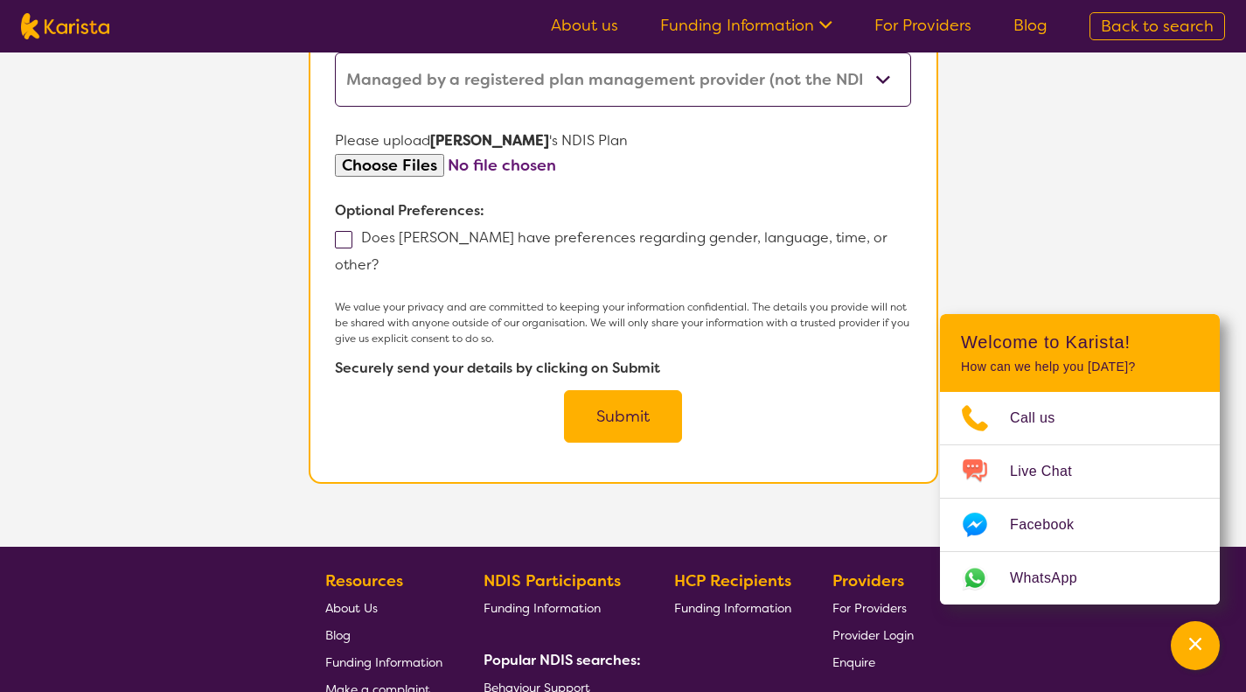 The image size is (1246, 692). I want to click on p: Please upload 's NDIS Plan, so click(623, 141).